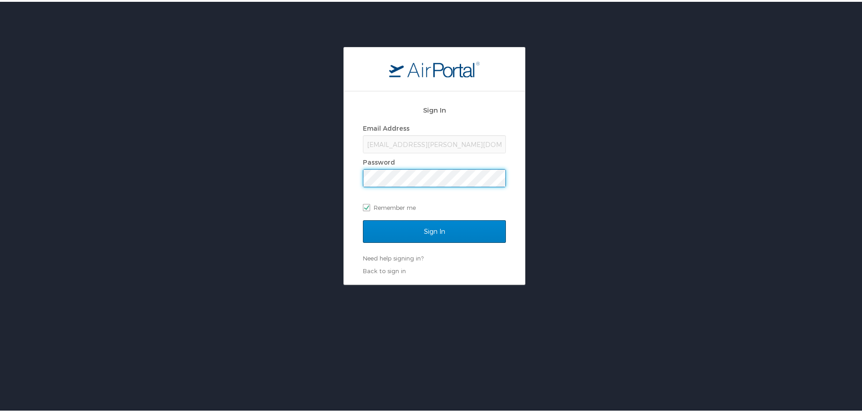 This screenshot has height=412, width=862. I want to click on img: logo, so click(434, 67).